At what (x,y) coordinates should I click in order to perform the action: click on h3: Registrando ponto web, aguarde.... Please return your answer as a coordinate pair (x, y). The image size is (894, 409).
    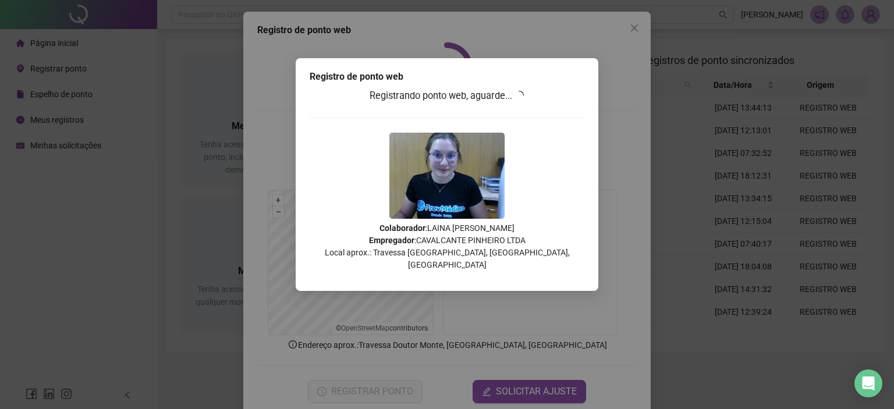
    Looking at the image, I should click on (447, 96).